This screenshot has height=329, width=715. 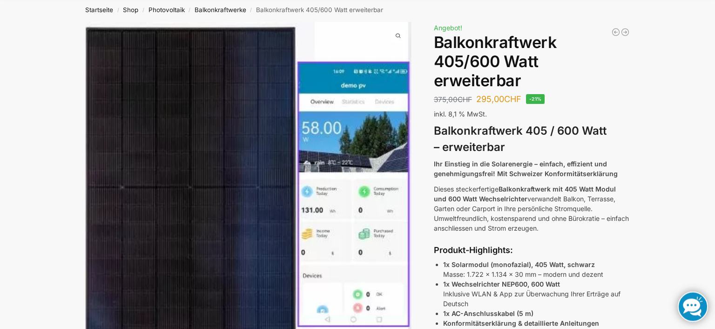 I want to click on a: Photovoltaik, so click(x=167, y=10).